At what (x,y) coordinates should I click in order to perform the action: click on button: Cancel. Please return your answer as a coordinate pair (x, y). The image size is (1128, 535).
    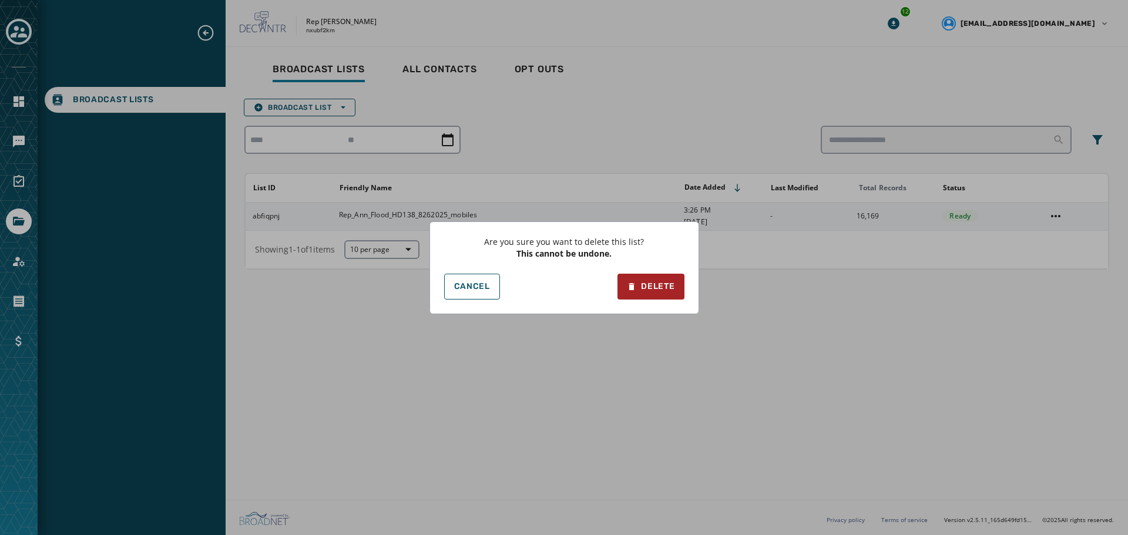
    Looking at the image, I should click on (472, 287).